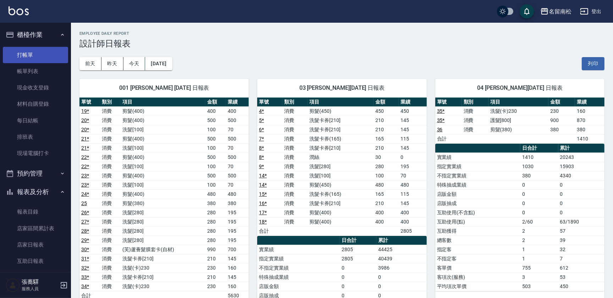 The image size is (613, 298). What do you see at coordinates (589, 120) in the screenshot?
I see `td: 870` at bounding box center [589, 120].